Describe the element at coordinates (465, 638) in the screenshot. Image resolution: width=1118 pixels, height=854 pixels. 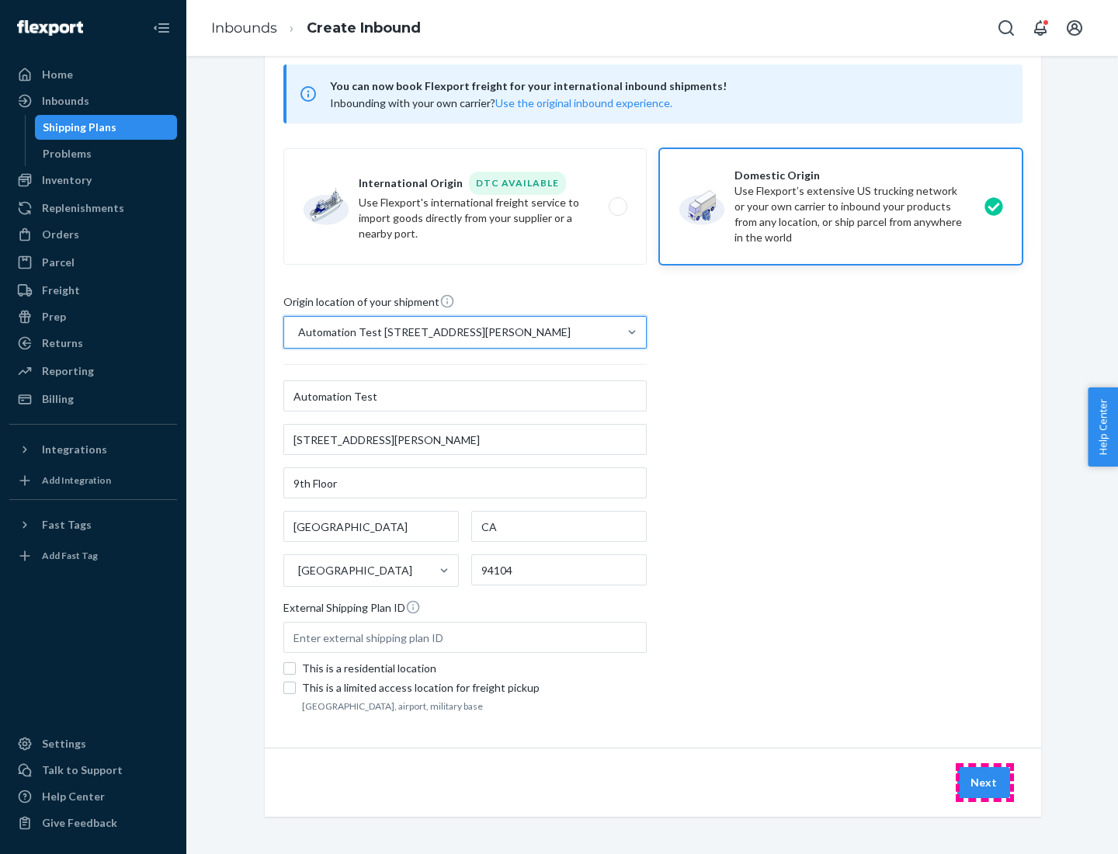
I see `input: Enter external shipping plan ID` at that location.